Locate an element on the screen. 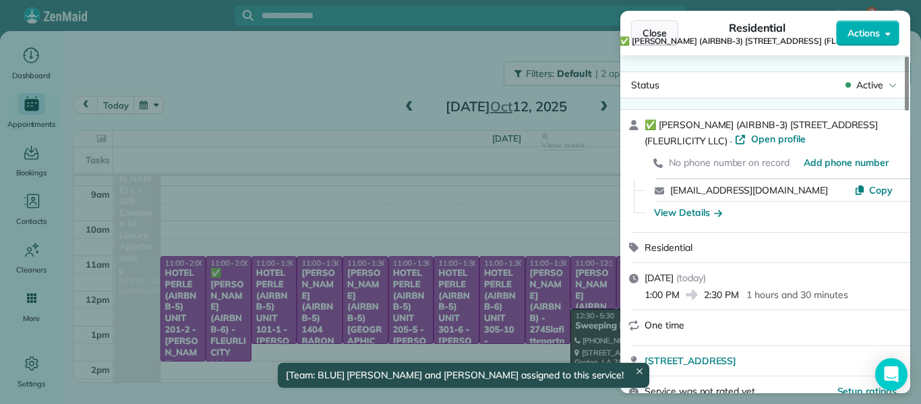 This screenshot has height=404, width=921. span: 1:00 PM is located at coordinates (662, 295).